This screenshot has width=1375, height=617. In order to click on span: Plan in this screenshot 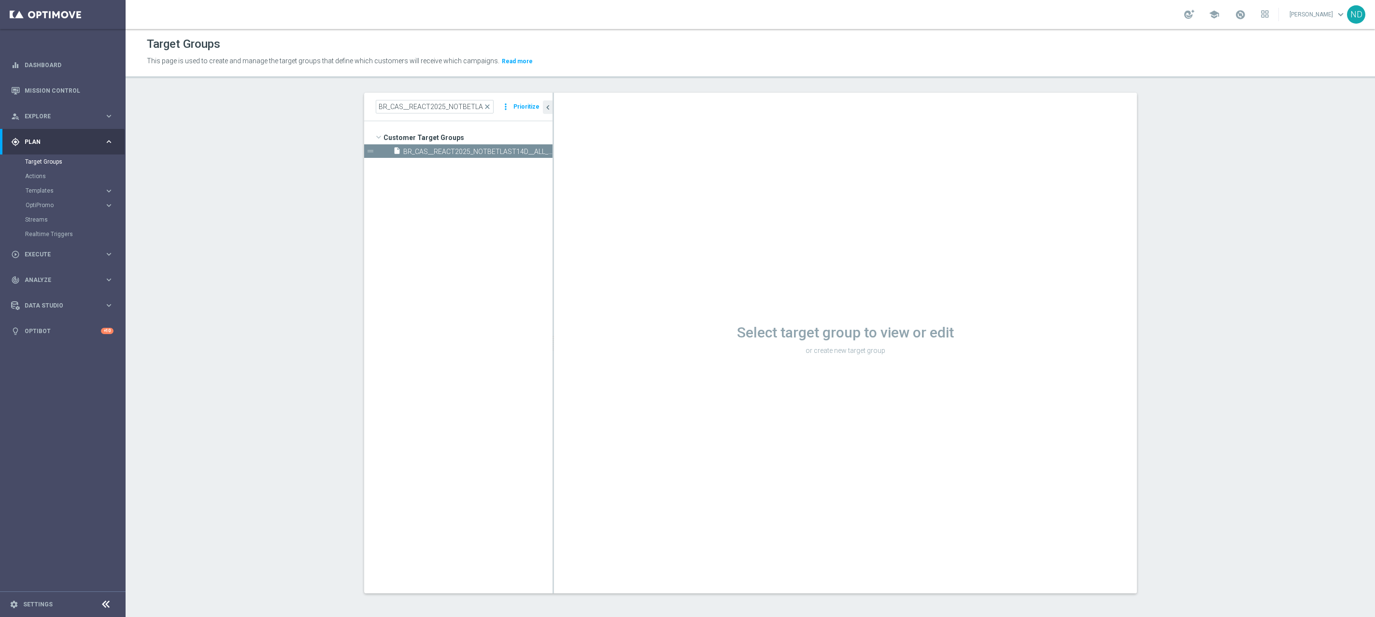, I will do `click(64, 142)`.